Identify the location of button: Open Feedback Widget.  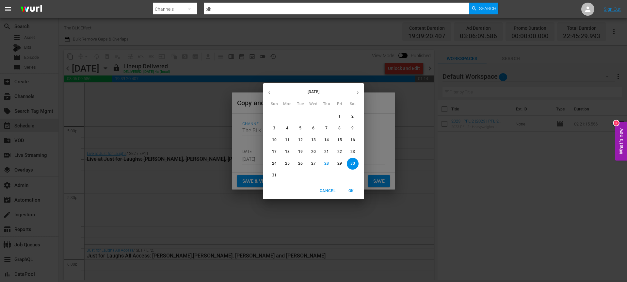
(621, 141).